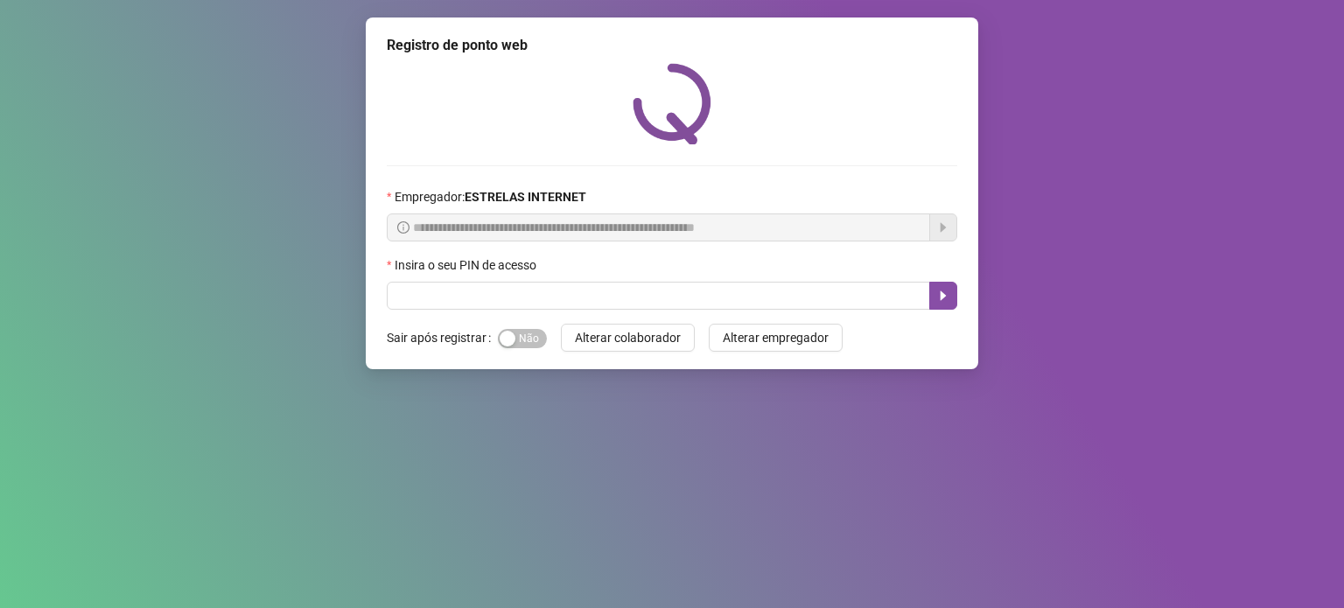 The width and height of the screenshot is (1344, 608). I want to click on span: info-circle, so click(403, 228).